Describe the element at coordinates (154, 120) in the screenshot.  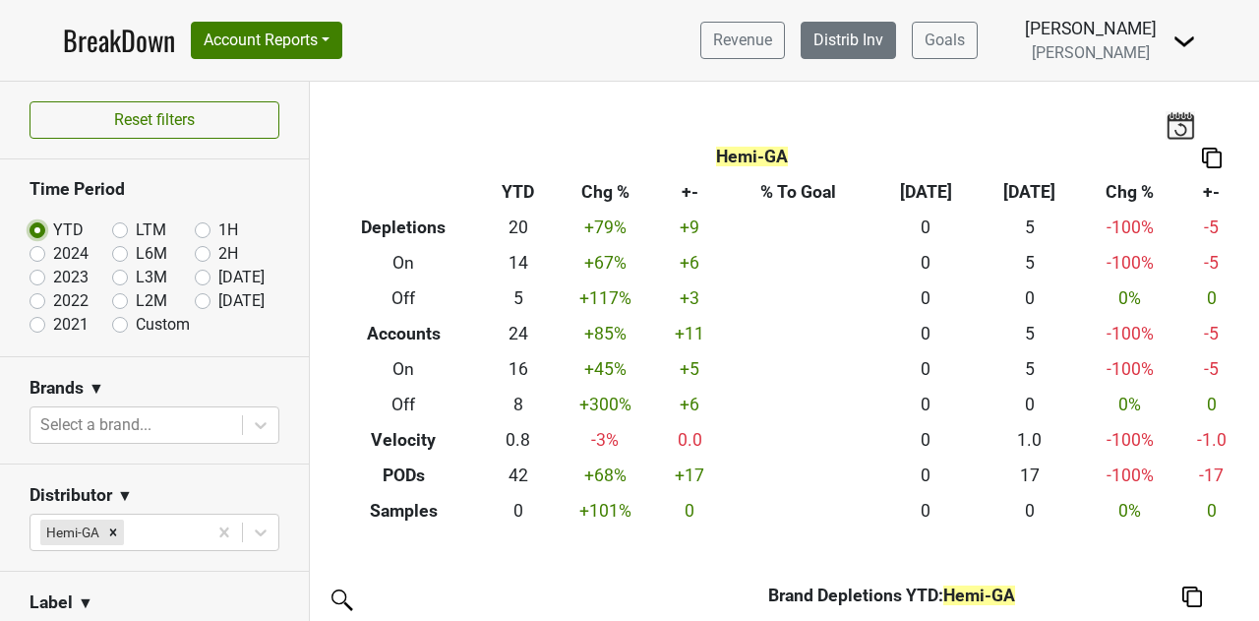
I see `button: Reset filters` at that location.